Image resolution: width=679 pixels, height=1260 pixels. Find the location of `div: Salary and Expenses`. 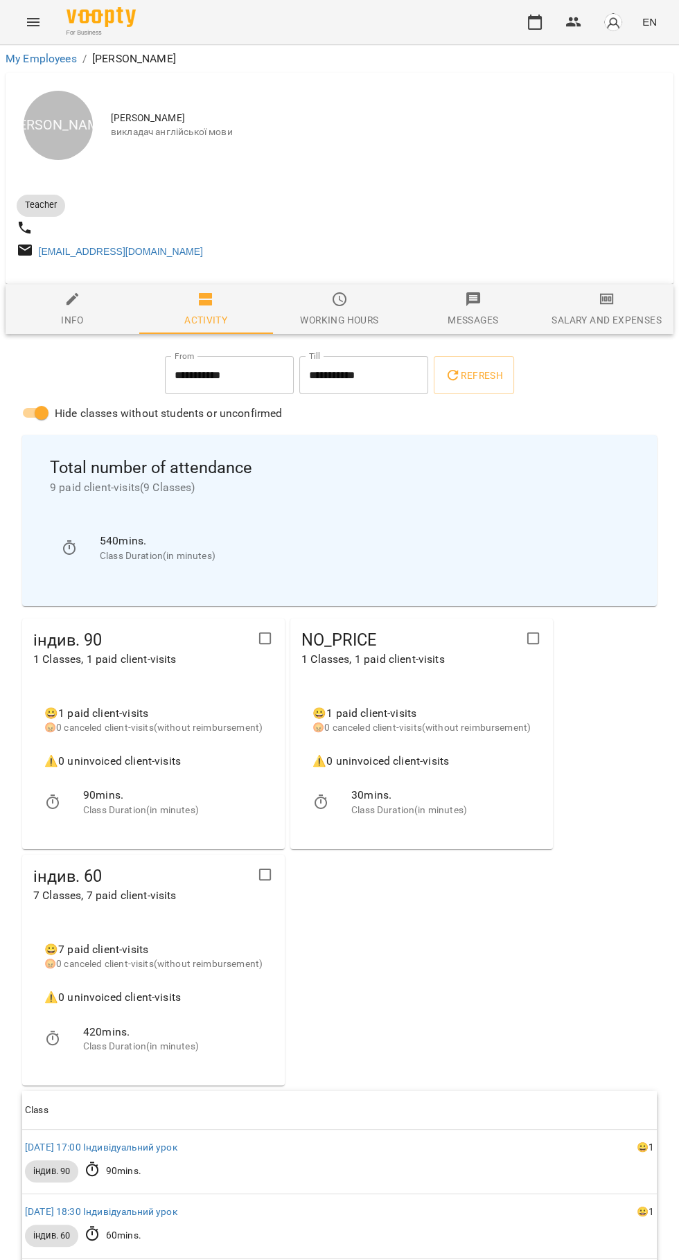

div: Salary and Expenses is located at coordinates (606, 320).